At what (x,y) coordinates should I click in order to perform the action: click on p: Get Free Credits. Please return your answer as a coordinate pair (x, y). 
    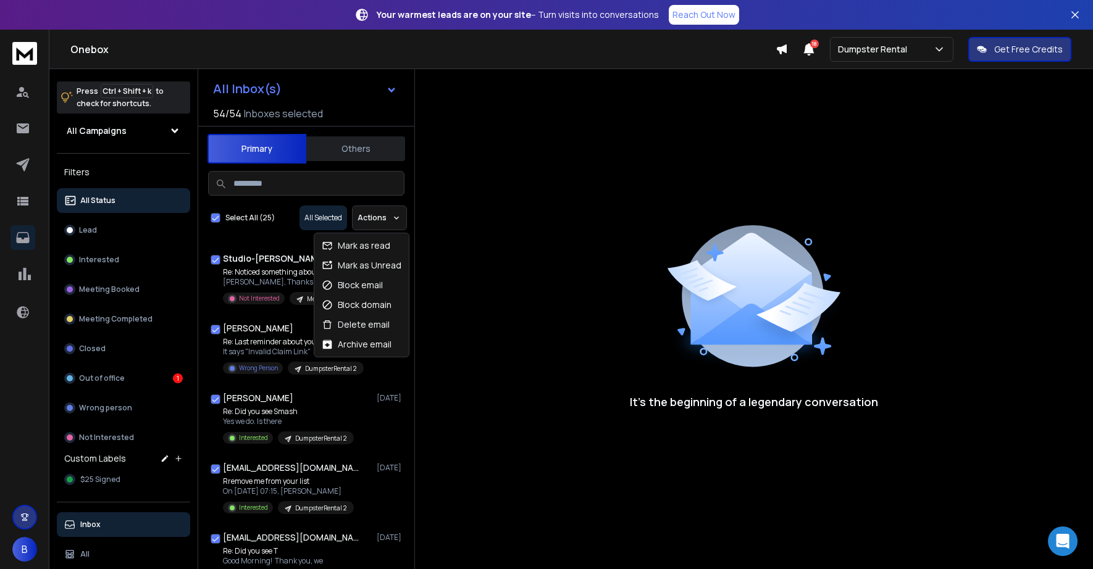
    Looking at the image, I should click on (1028, 49).